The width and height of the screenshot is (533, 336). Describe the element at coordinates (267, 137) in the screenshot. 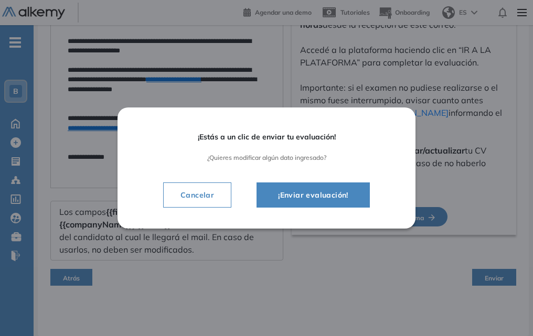

I see `span: ¡Estás a un clic de enviar tu evaluación!` at that location.